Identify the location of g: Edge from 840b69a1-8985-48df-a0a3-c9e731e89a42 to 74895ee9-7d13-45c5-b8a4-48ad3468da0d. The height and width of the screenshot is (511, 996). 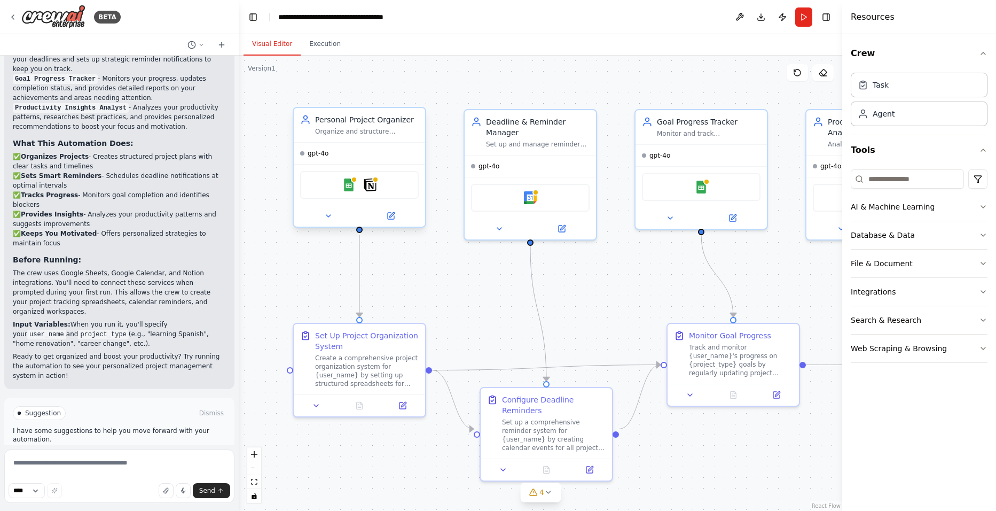
(827, 365).